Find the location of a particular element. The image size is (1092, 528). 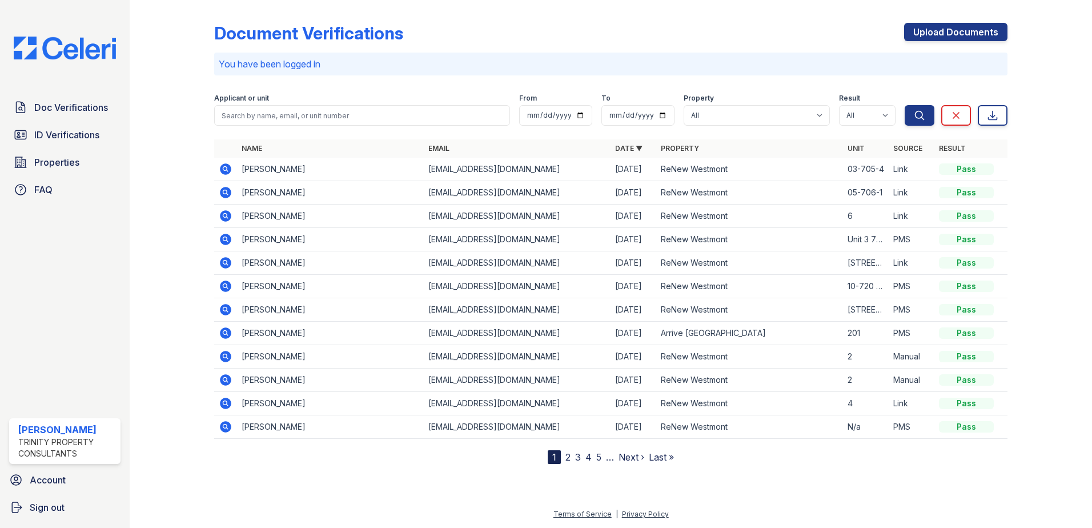

a: Account is located at coordinates (65, 480).